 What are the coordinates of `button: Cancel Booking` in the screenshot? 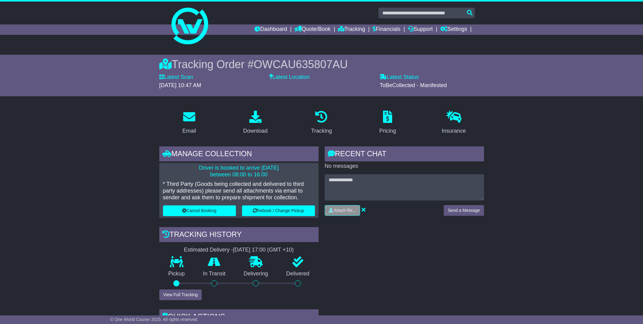 It's located at (199, 210).